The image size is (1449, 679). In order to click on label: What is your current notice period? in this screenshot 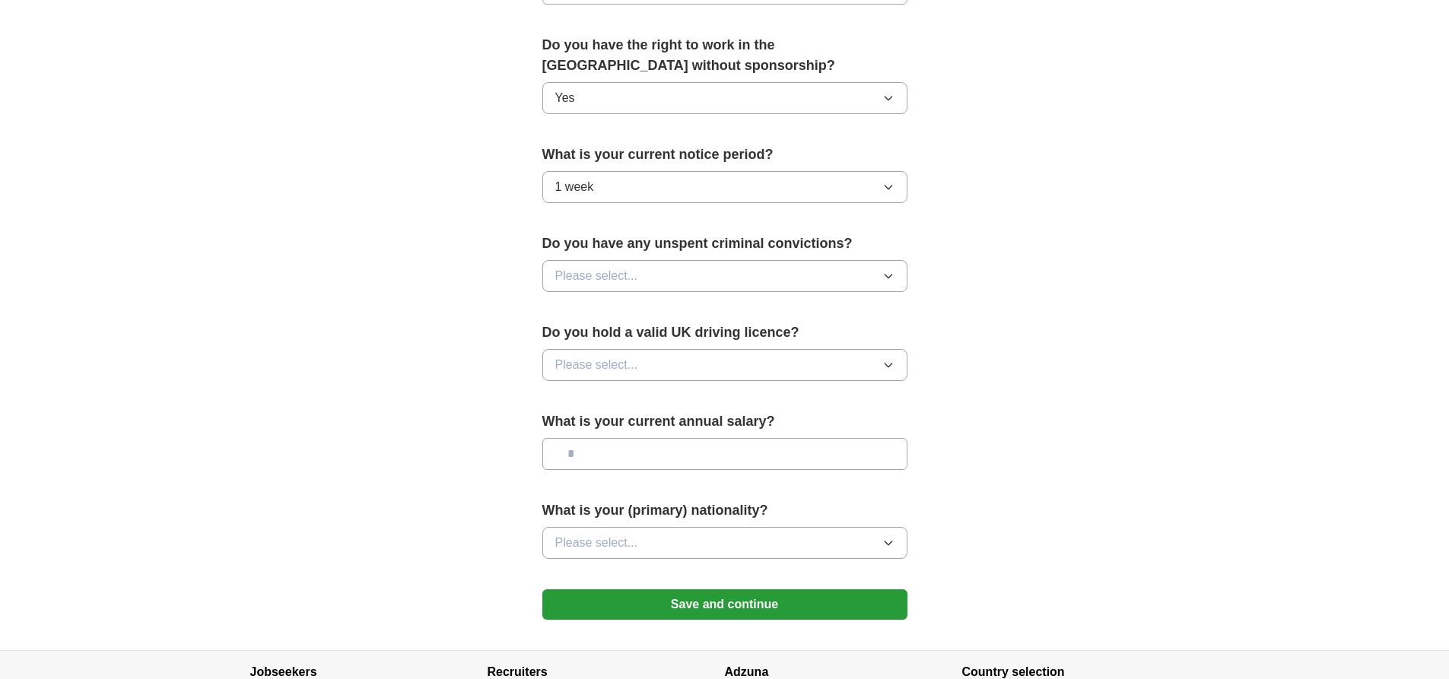, I will do `click(725, 154)`.